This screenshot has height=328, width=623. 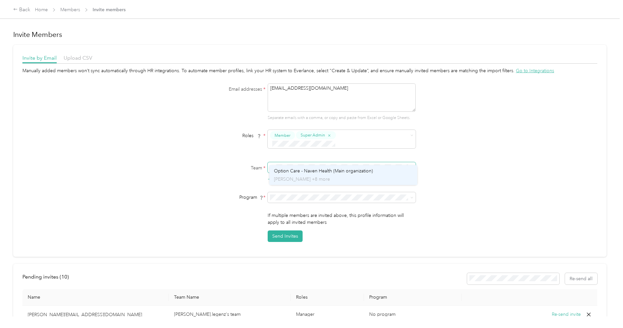 I want to click on span: Invite by Email, so click(x=40, y=58).